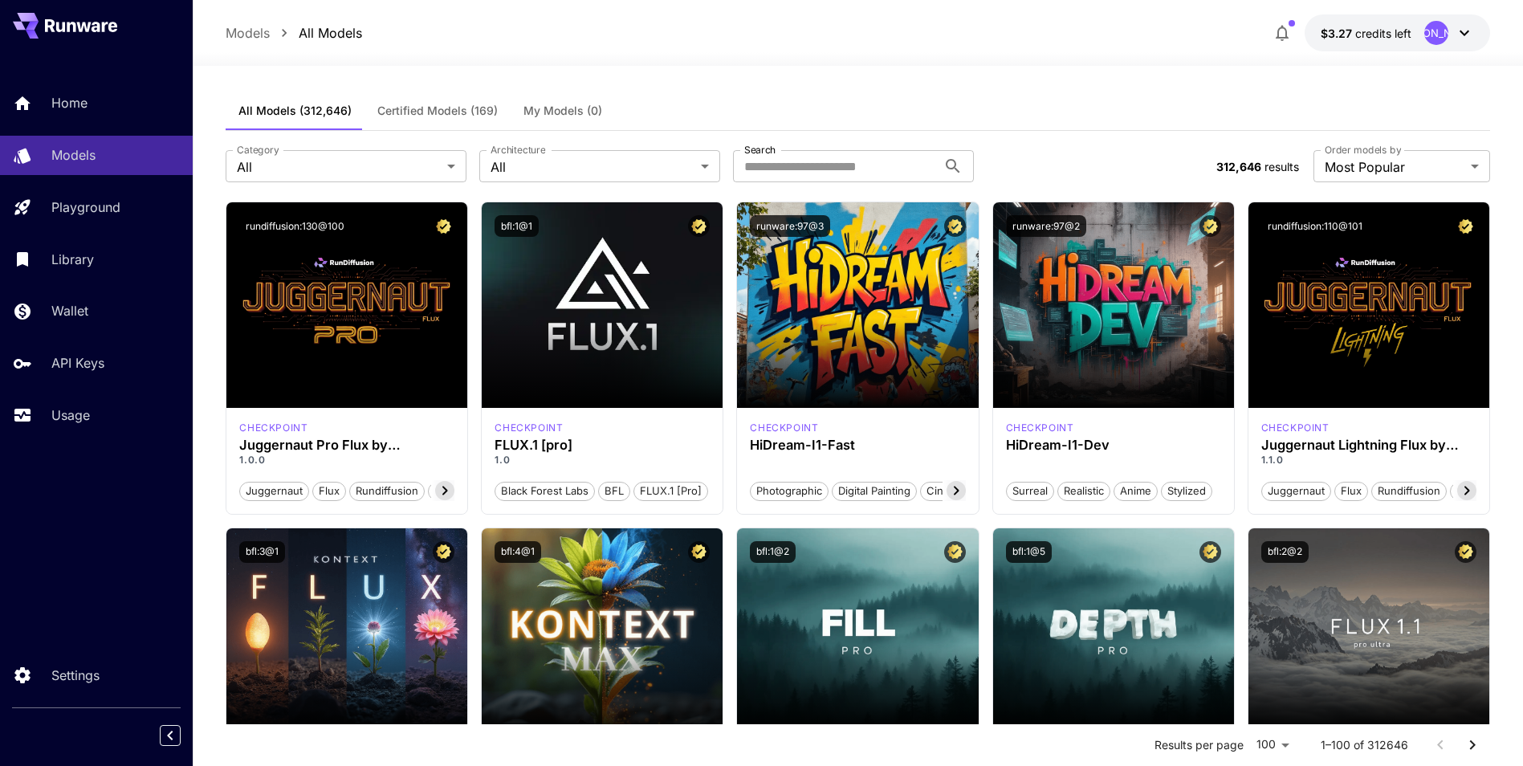 Image resolution: width=1523 pixels, height=766 pixels. What do you see at coordinates (1030, 491) in the screenshot?
I see `span: Surreal` at bounding box center [1030, 491].